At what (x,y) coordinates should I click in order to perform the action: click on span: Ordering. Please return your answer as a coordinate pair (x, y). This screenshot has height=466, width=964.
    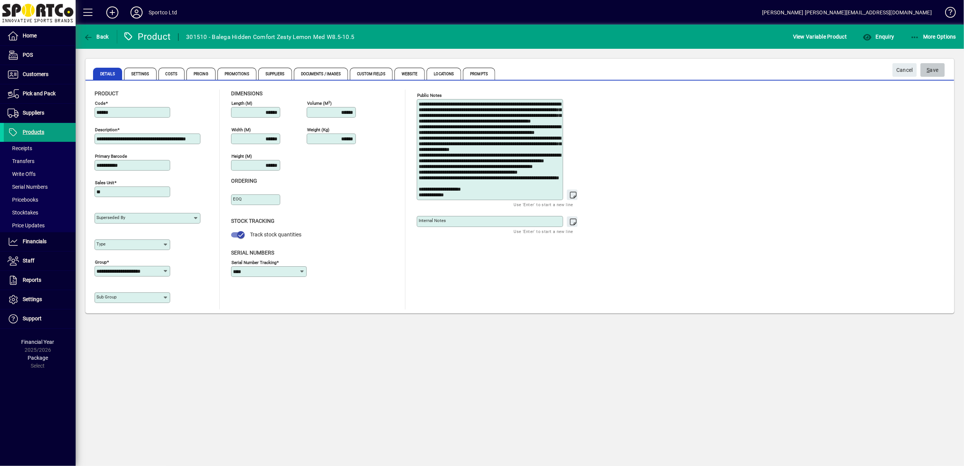
    Looking at the image, I should click on (244, 181).